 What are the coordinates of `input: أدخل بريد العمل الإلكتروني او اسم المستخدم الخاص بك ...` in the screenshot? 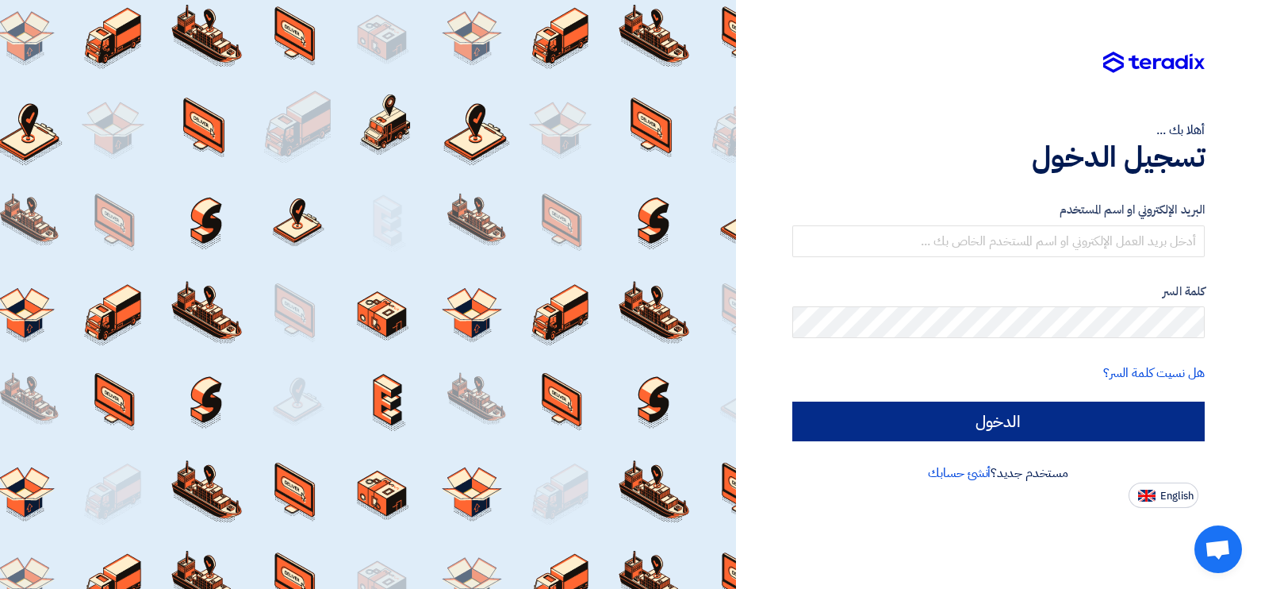 It's located at (999, 241).